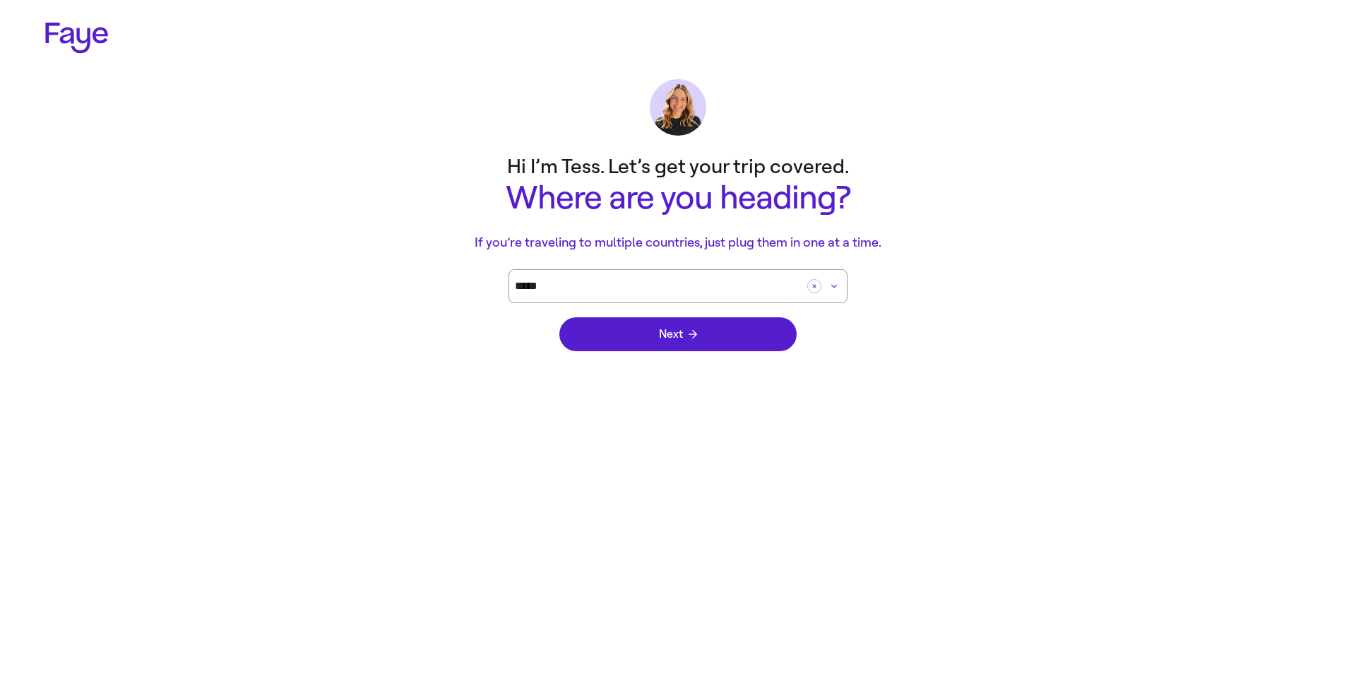  What do you see at coordinates (678, 334) in the screenshot?
I see `span: Next` at bounding box center [678, 334].